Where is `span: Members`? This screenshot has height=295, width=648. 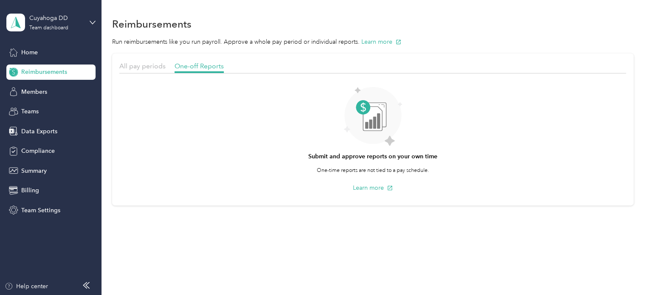
span: Members is located at coordinates (34, 92).